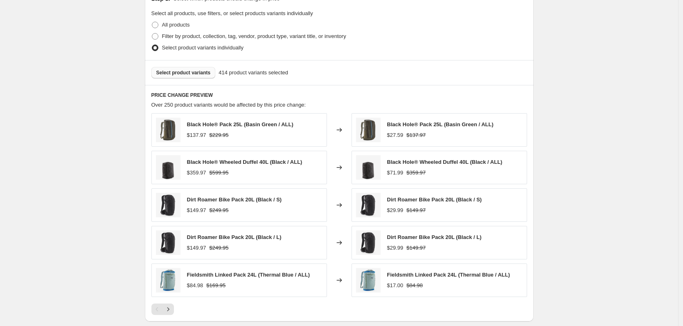  Describe the element at coordinates (219, 173) in the screenshot. I see `strike: $599.95` at that location.